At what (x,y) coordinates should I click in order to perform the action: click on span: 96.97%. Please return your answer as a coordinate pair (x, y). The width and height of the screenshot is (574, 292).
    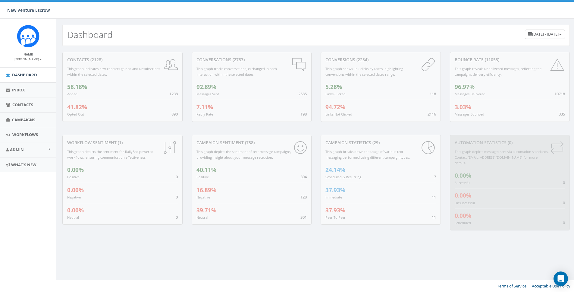
    Looking at the image, I should click on (464, 87).